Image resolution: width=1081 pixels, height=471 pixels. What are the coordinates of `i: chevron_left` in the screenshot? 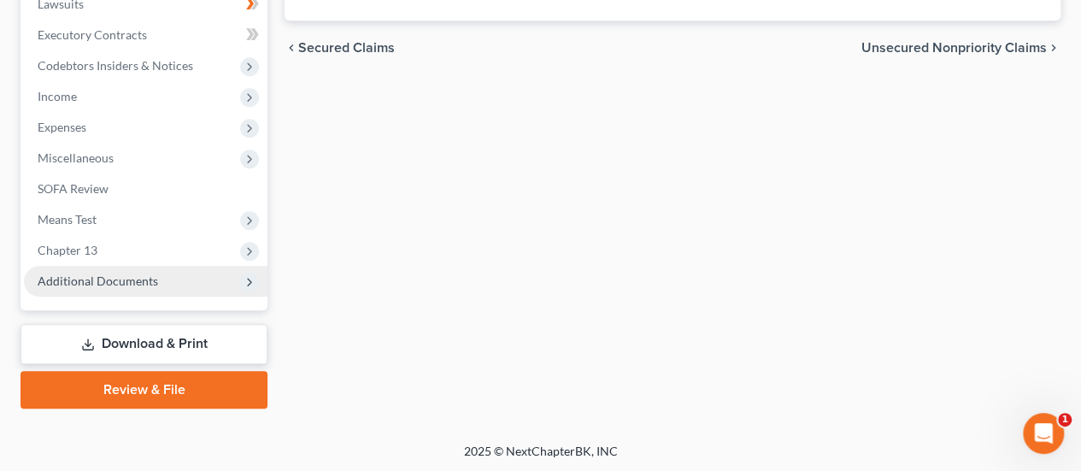 It's located at (291, 48).